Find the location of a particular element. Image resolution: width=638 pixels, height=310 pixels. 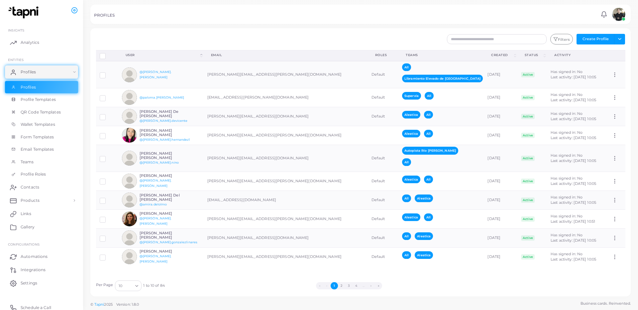

button: Go to page 3 is located at coordinates (349, 286).